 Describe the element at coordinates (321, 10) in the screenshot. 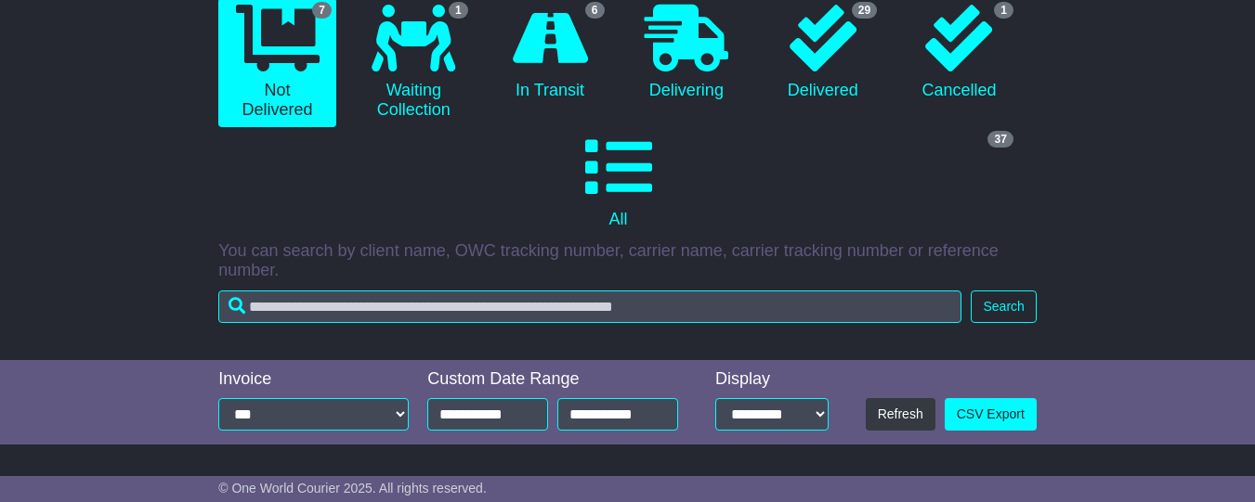

I see `span: 7` at that location.